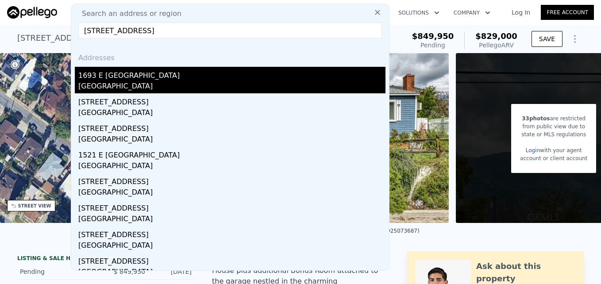 The width and height of the screenshot is (601, 284). What do you see at coordinates (32, 12) in the screenshot?
I see `img: Pellego` at bounding box center [32, 12].